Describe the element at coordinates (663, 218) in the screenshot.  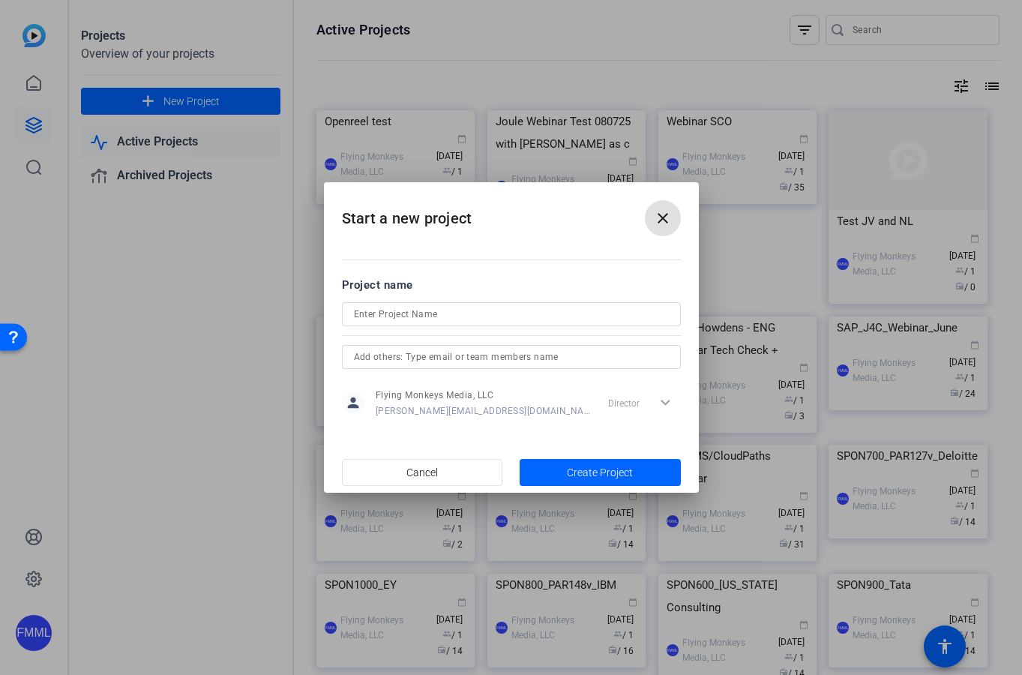
I see `mat-icon: close` at that location.